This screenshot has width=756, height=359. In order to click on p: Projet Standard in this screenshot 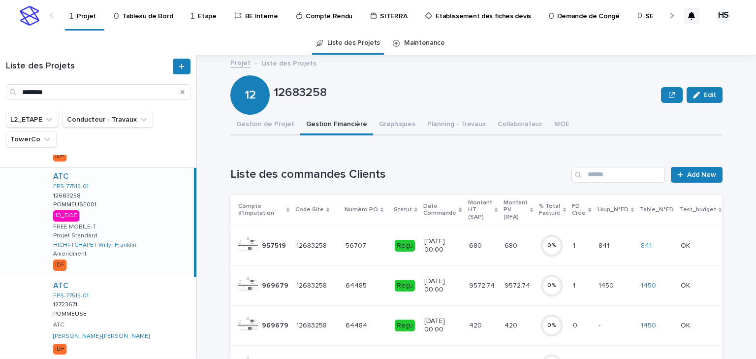, I will do `click(75, 236)`.